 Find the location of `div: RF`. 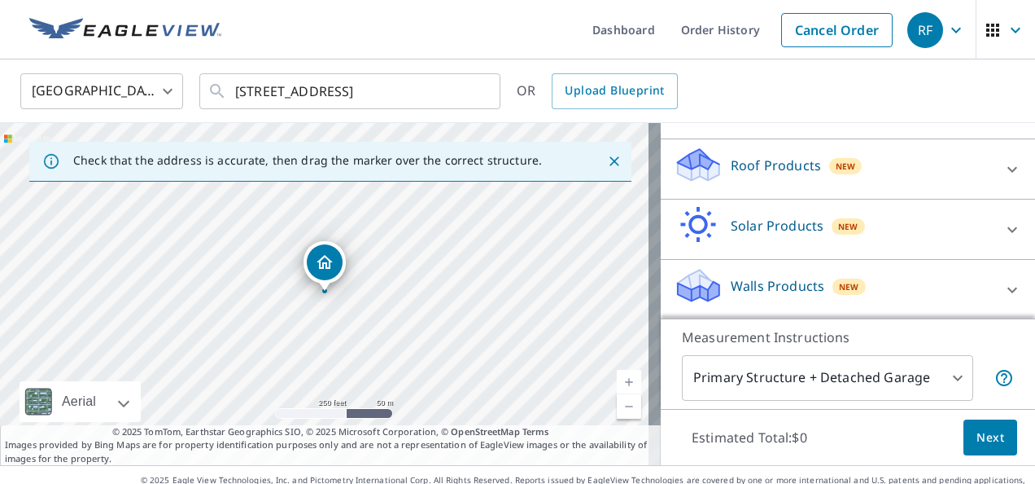

div: RF is located at coordinates (926, 30).